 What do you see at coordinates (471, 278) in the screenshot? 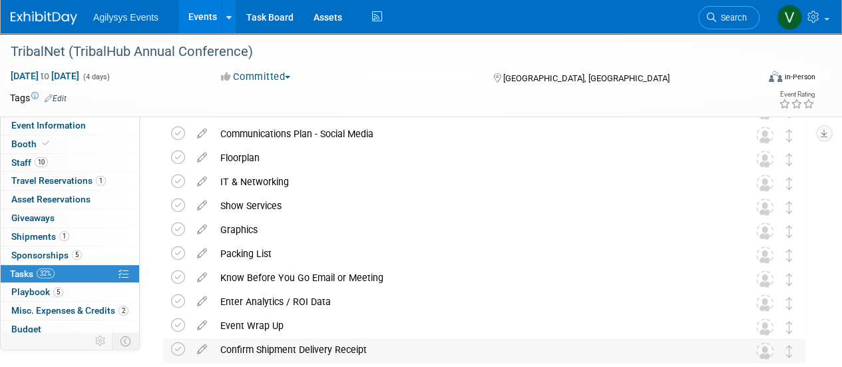
I see `div: Know Before You Go Email or Meeting` at bounding box center [471, 278].